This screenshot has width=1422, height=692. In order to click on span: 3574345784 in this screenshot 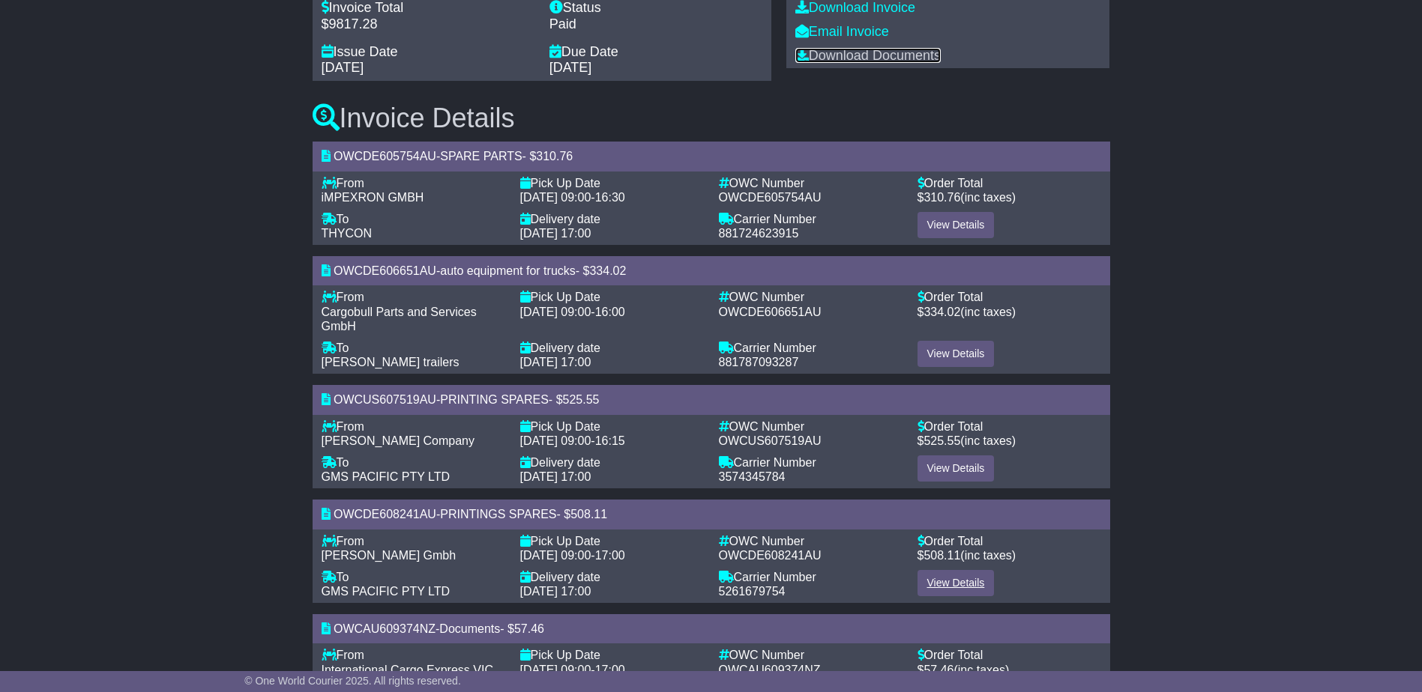, I will do `click(752, 477)`.